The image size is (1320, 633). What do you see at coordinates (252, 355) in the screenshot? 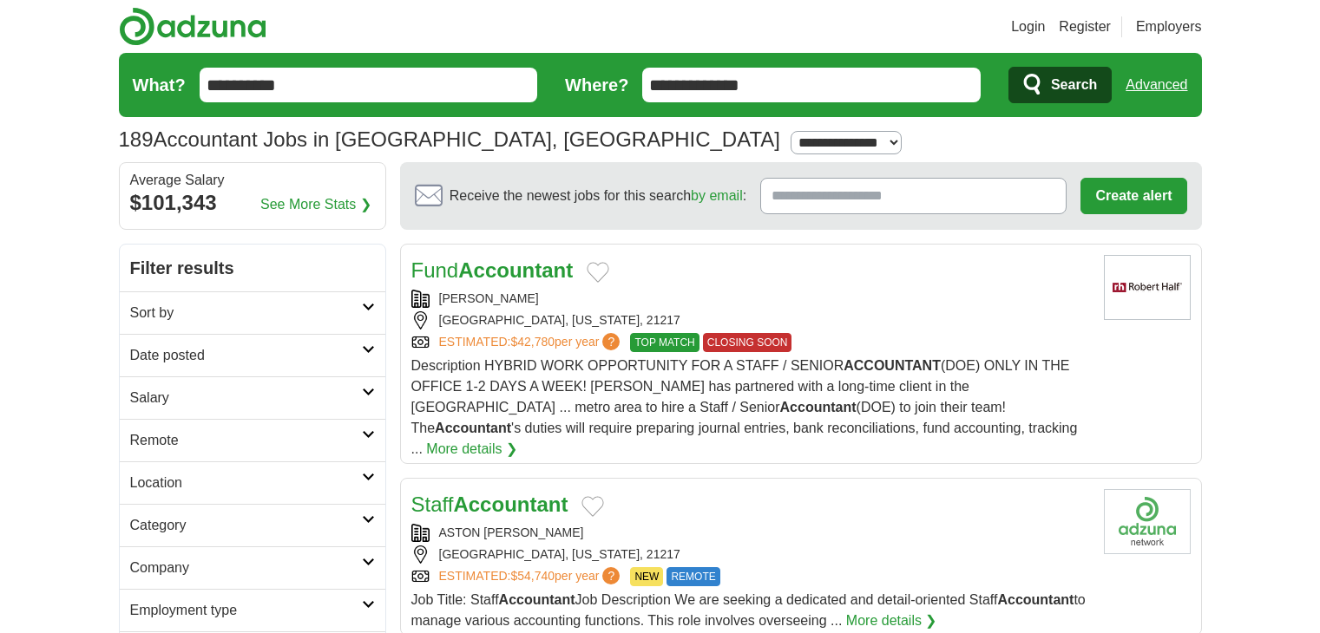
I see `a: Date posted` at bounding box center [252, 355].